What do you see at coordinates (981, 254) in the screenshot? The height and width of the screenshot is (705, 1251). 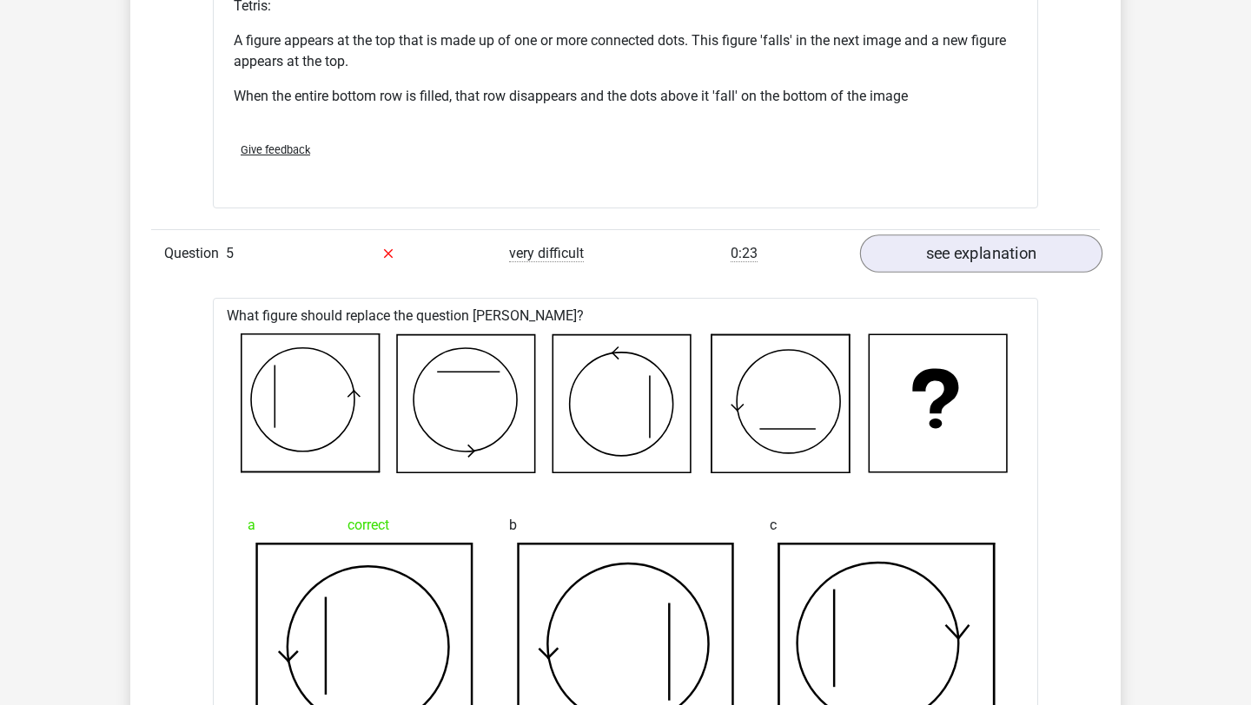 I see `a: see explanation` at bounding box center [981, 254].